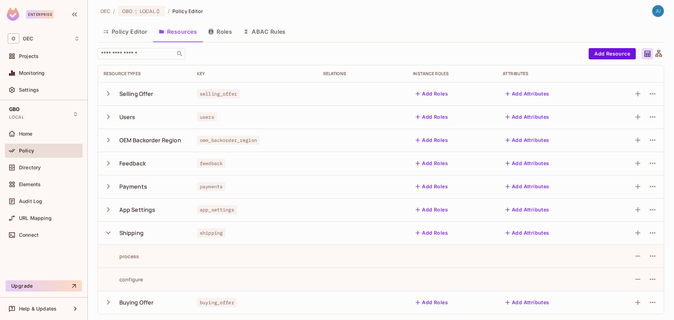  I want to click on div: Enterprise, so click(40, 14).